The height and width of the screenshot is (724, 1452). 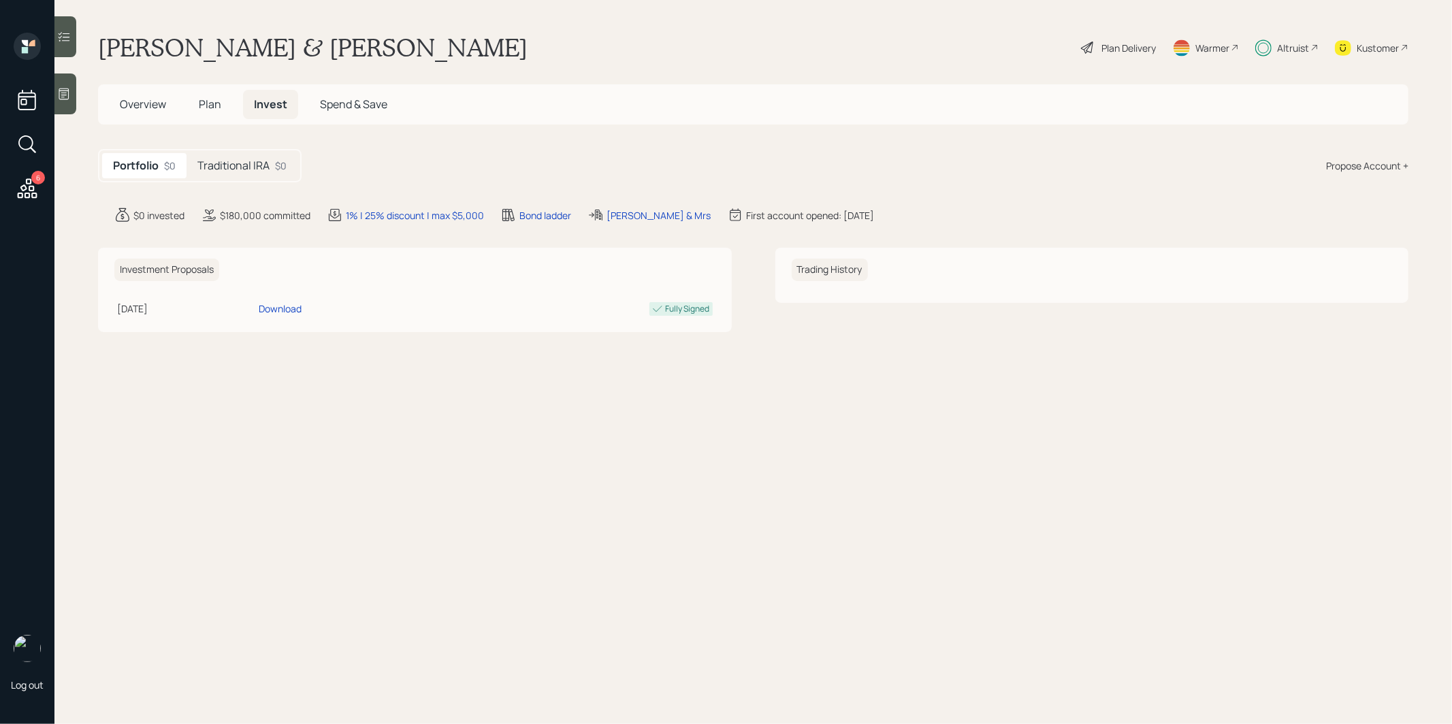 What do you see at coordinates (27, 649) in the screenshot?
I see `img: treva-nostdahl-headshot.png` at bounding box center [27, 649].